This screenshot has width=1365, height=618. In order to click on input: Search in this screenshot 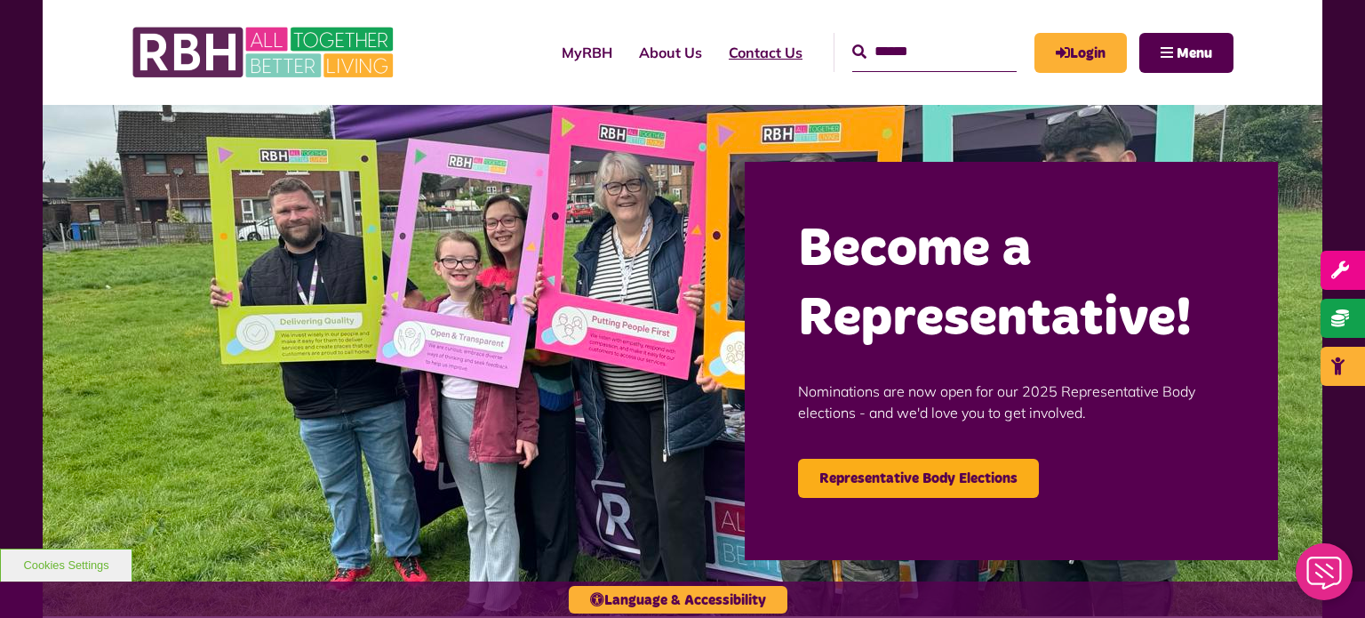, I will do `click(934, 52)`.